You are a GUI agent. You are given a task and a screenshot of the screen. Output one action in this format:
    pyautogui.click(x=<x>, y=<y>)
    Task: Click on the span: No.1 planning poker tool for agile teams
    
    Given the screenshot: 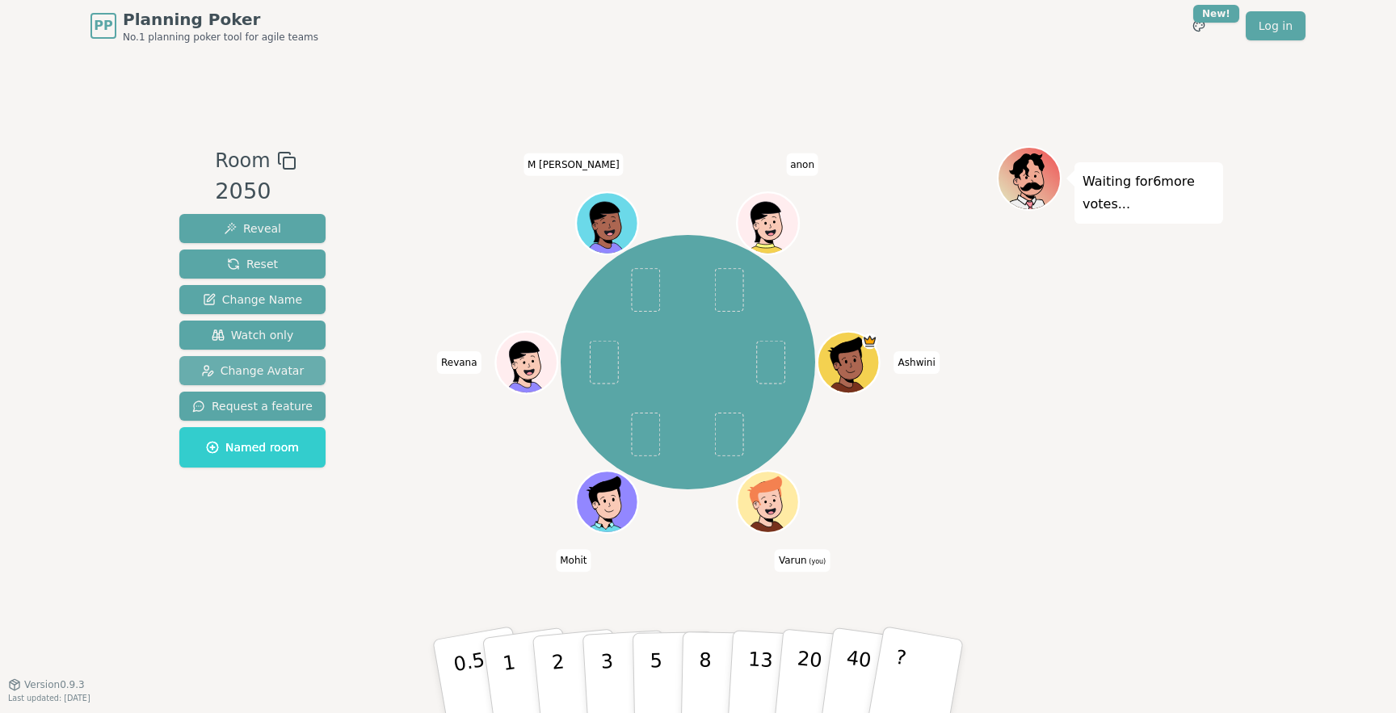 What is the action you would take?
    pyautogui.click(x=220, y=37)
    